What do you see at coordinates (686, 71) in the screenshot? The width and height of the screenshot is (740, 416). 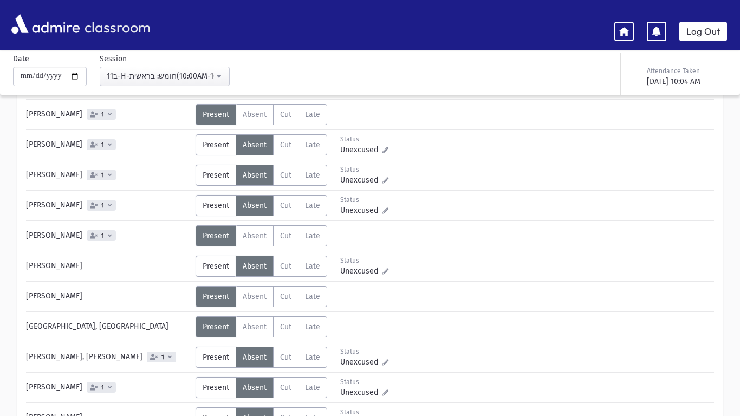 I see `div: Attendance Taken` at bounding box center [686, 71].